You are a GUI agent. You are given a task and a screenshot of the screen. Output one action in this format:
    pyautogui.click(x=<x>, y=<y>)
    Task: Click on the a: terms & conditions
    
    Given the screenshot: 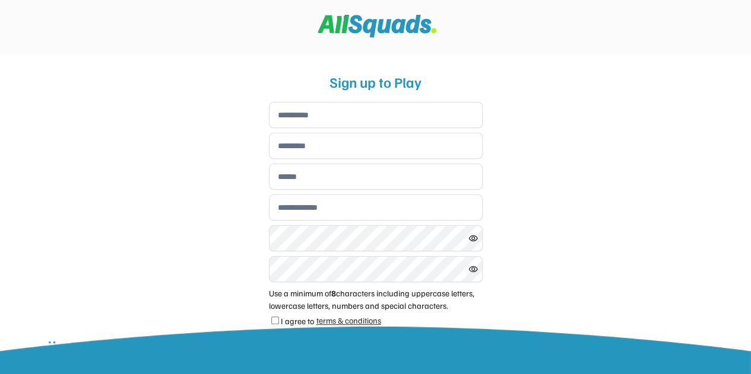 What is the action you would take?
    pyautogui.click(x=348, y=319)
    